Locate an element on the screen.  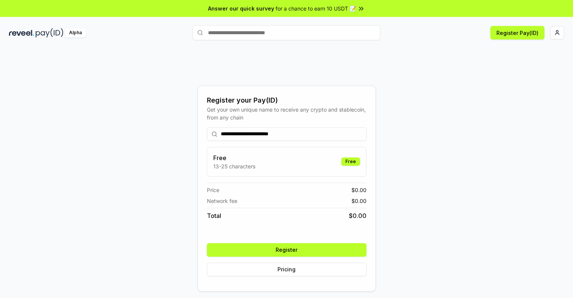
div: Free is located at coordinates (351, 161).